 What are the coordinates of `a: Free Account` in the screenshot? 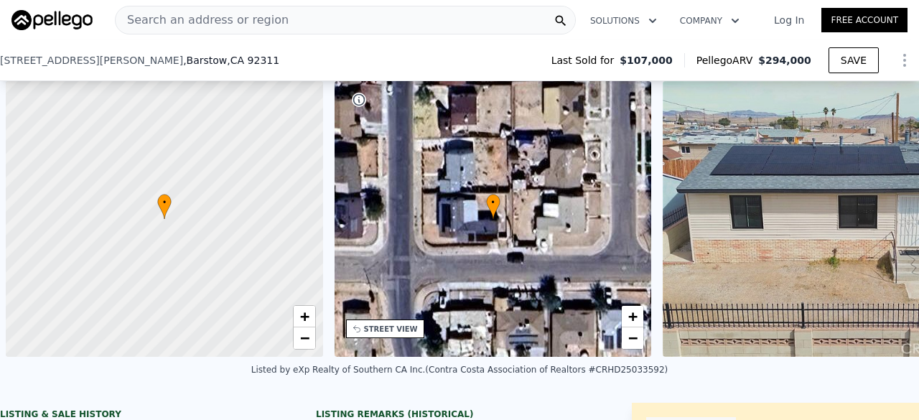 It's located at (864, 20).